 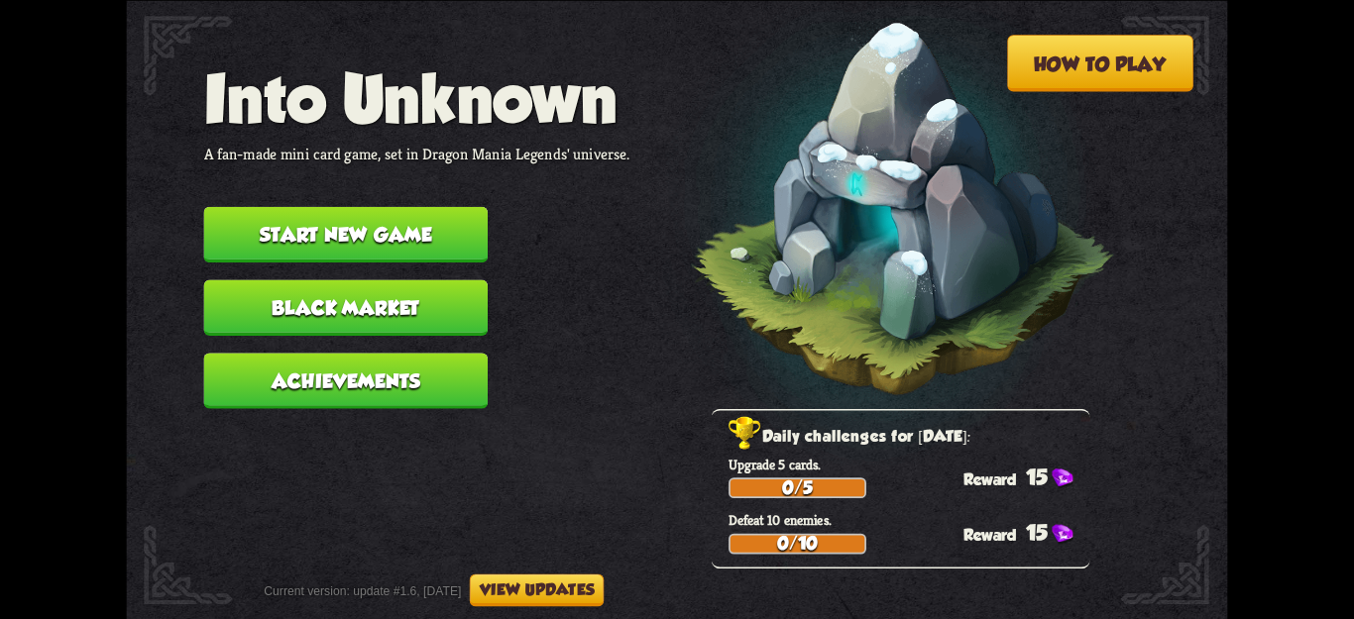 What do you see at coordinates (797, 488) in the screenshot?
I see `div: 0/5` at bounding box center [797, 488].